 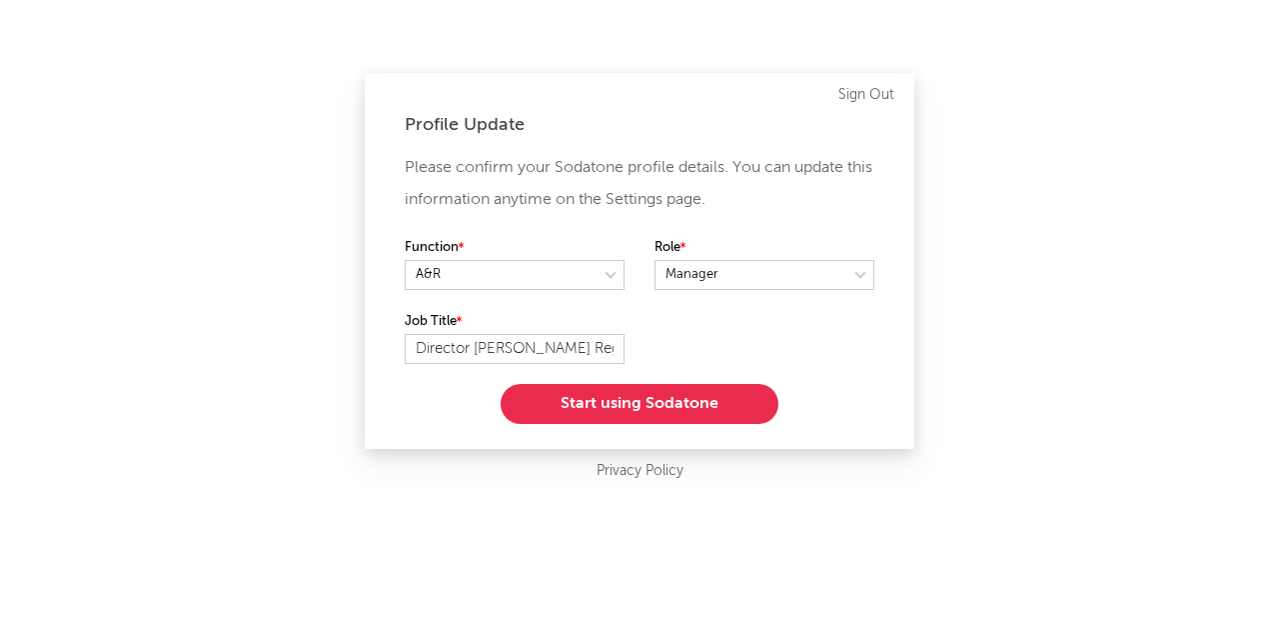 What do you see at coordinates (640, 125) in the screenshot?
I see `div: Profile Update` at bounding box center [640, 125].